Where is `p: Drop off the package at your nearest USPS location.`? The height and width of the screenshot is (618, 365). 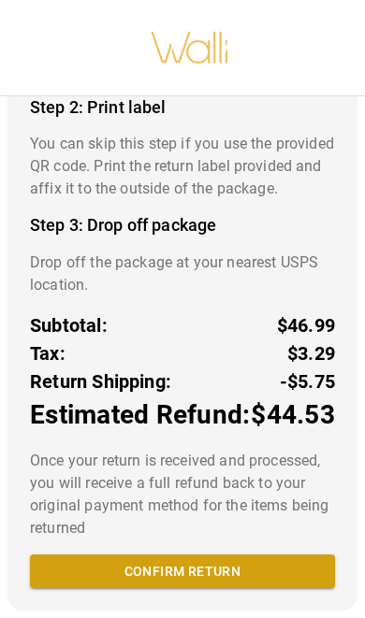
p: Drop off the package at your nearest USPS location. is located at coordinates (182, 274).